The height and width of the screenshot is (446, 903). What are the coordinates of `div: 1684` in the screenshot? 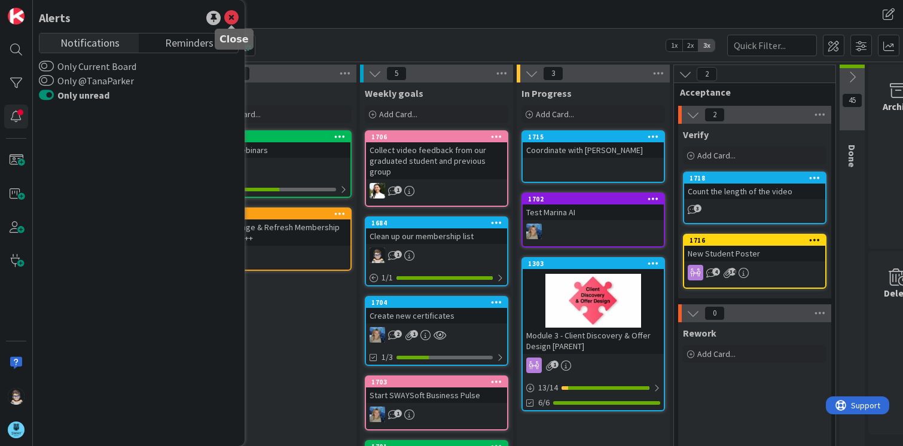 It's located at (439, 223).